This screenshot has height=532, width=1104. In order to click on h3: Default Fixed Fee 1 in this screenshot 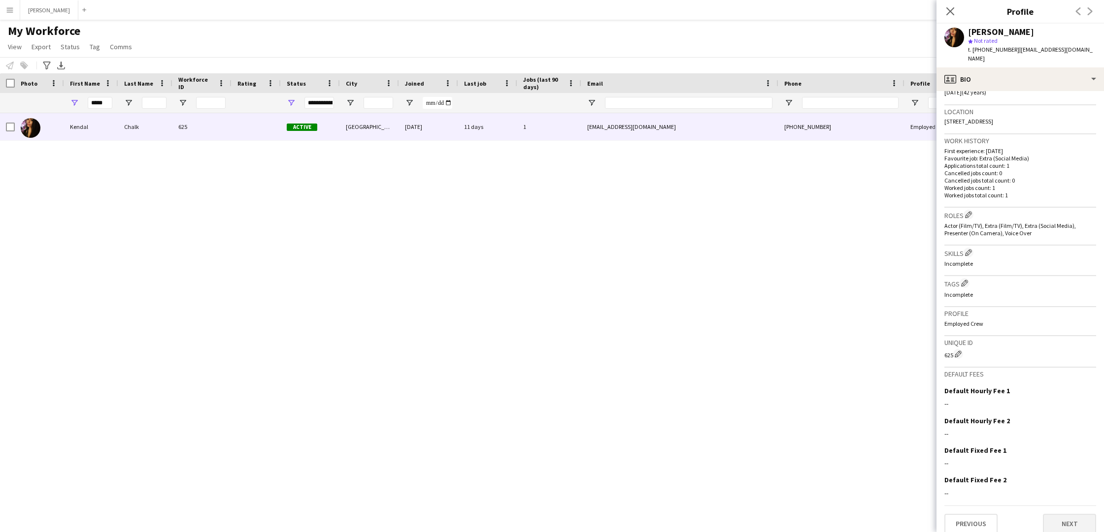, I will do `click(975, 451)`.